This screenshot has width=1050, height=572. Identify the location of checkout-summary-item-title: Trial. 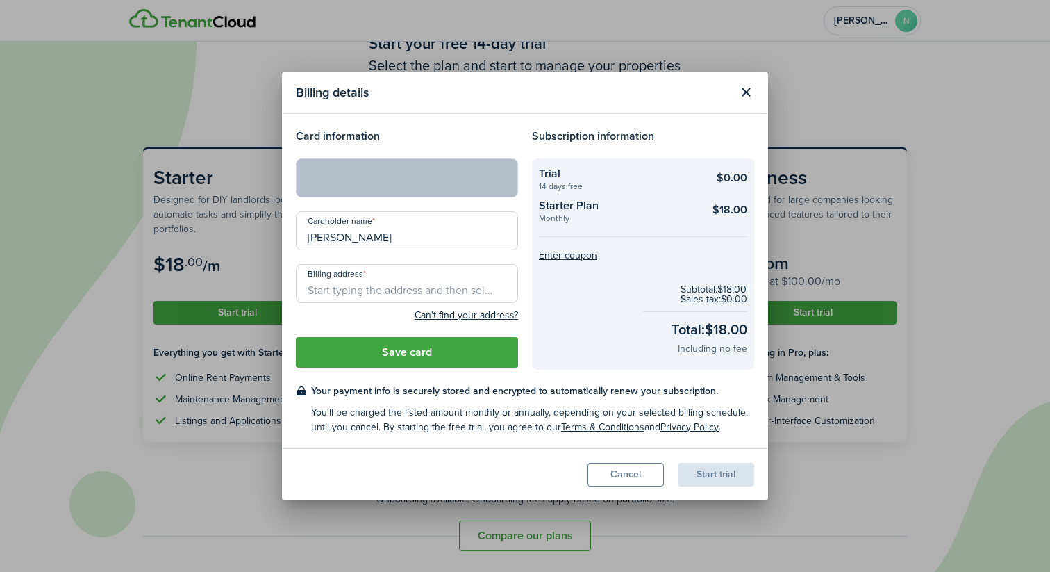
(617, 174).